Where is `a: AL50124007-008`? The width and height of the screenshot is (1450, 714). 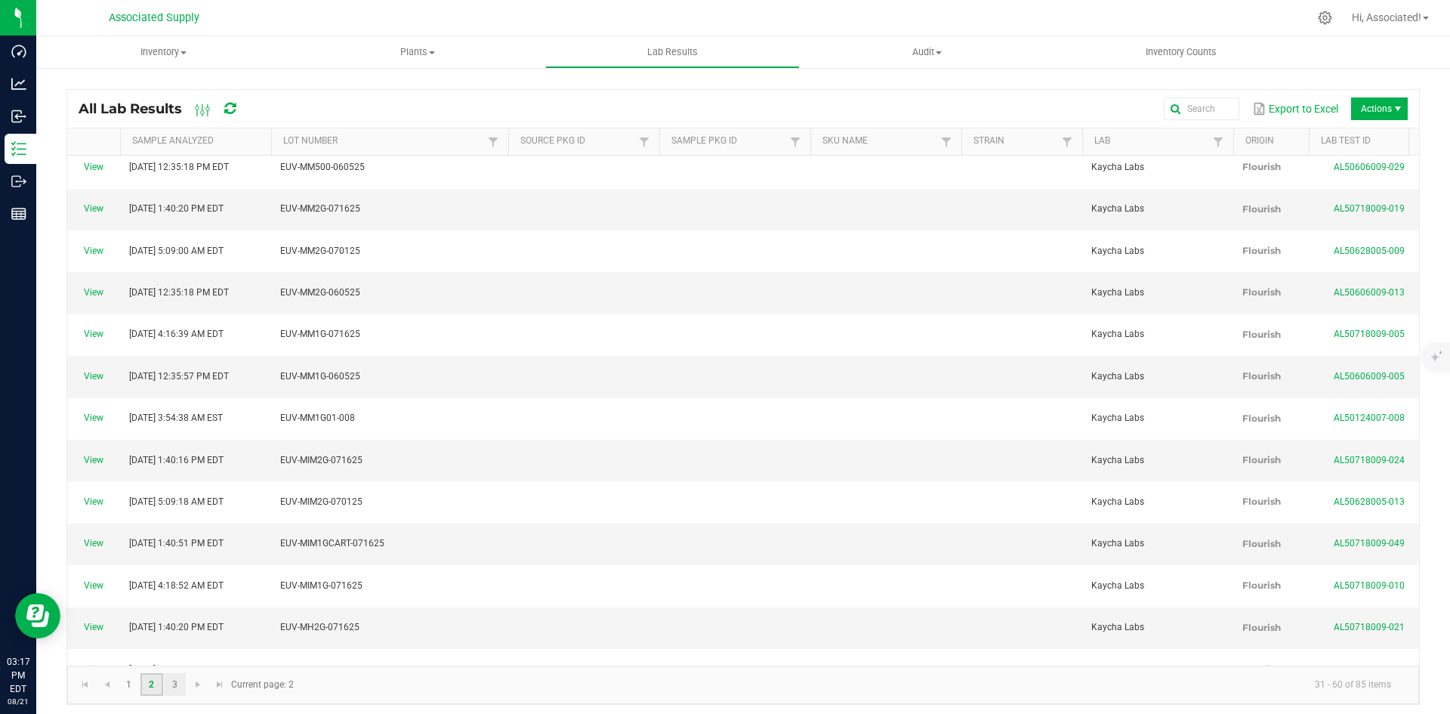
a: AL50124007-008 is located at coordinates (1369, 418).